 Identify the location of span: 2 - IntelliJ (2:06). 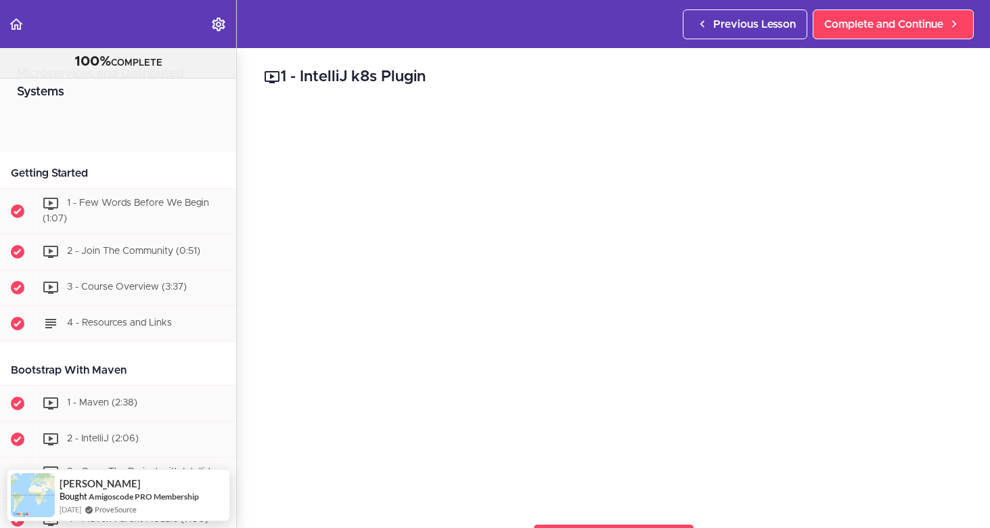
(103, 438).